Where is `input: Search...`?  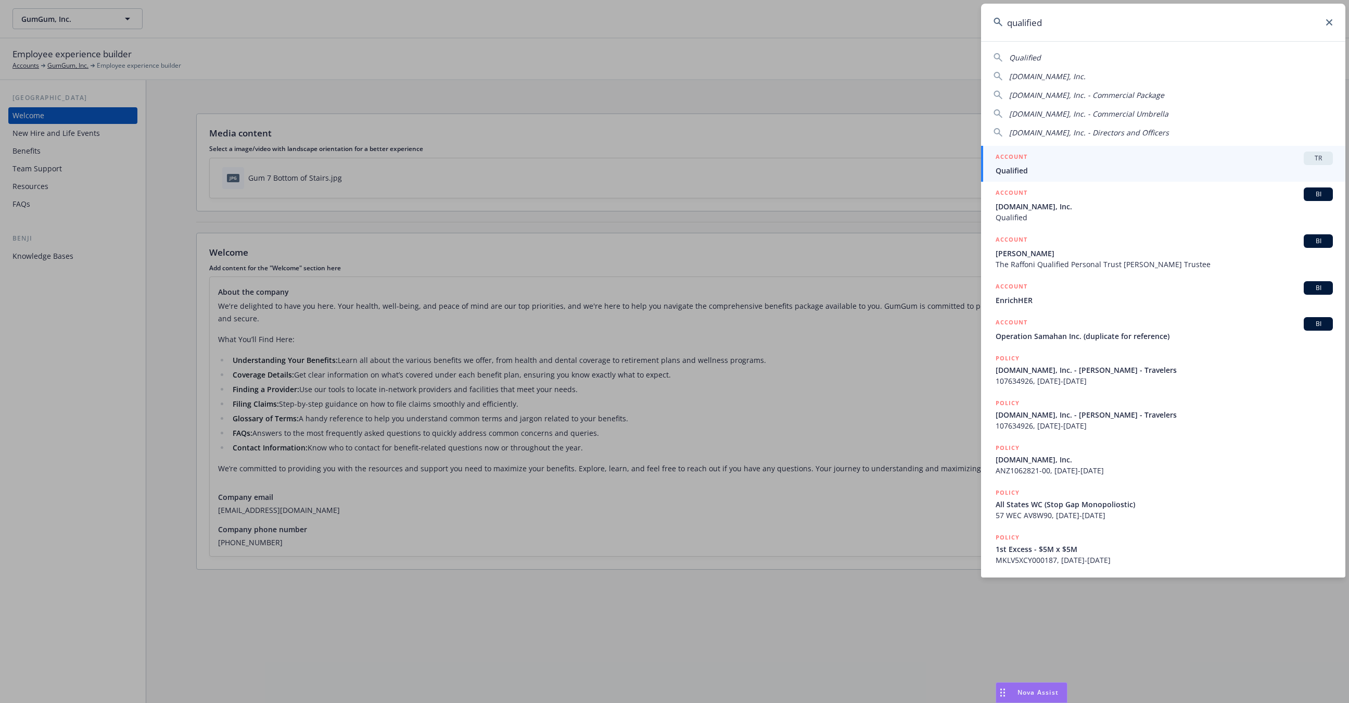
input: Search... is located at coordinates (1163, 22).